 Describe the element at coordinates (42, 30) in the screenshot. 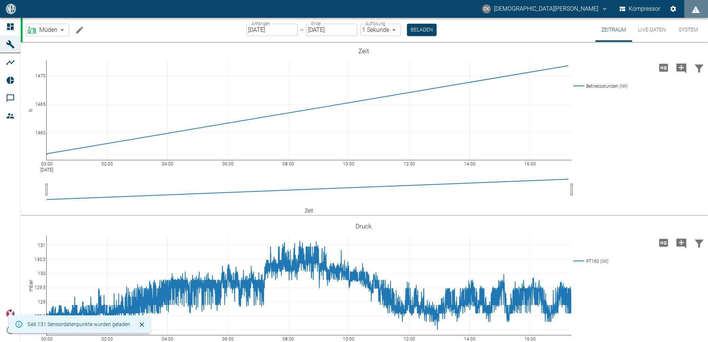

I see `a: Müden` at that location.